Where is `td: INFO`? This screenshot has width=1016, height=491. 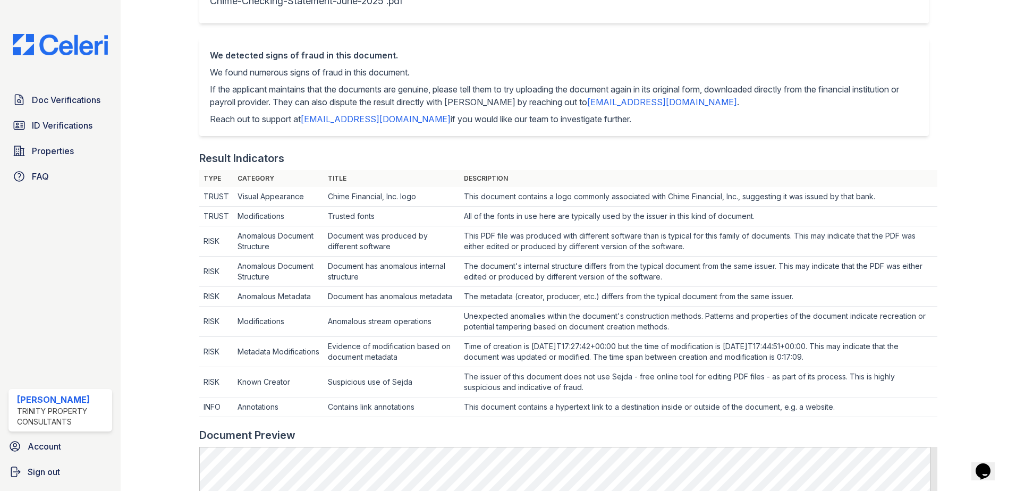
td: INFO is located at coordinates (216, 407).